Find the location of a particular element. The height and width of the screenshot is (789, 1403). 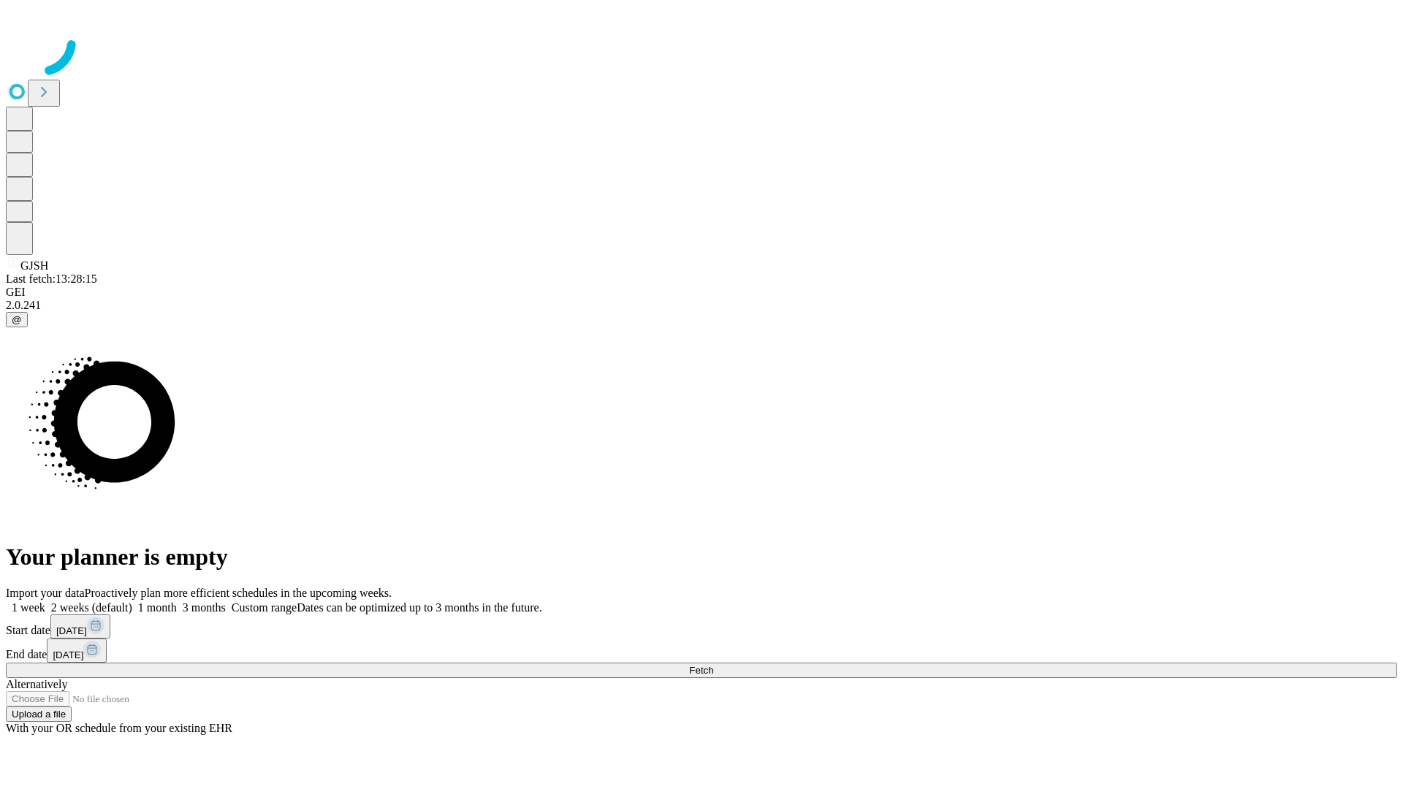

span: Dates can be optimized up to 3 months in the future. is located at coordinates (419, 607).